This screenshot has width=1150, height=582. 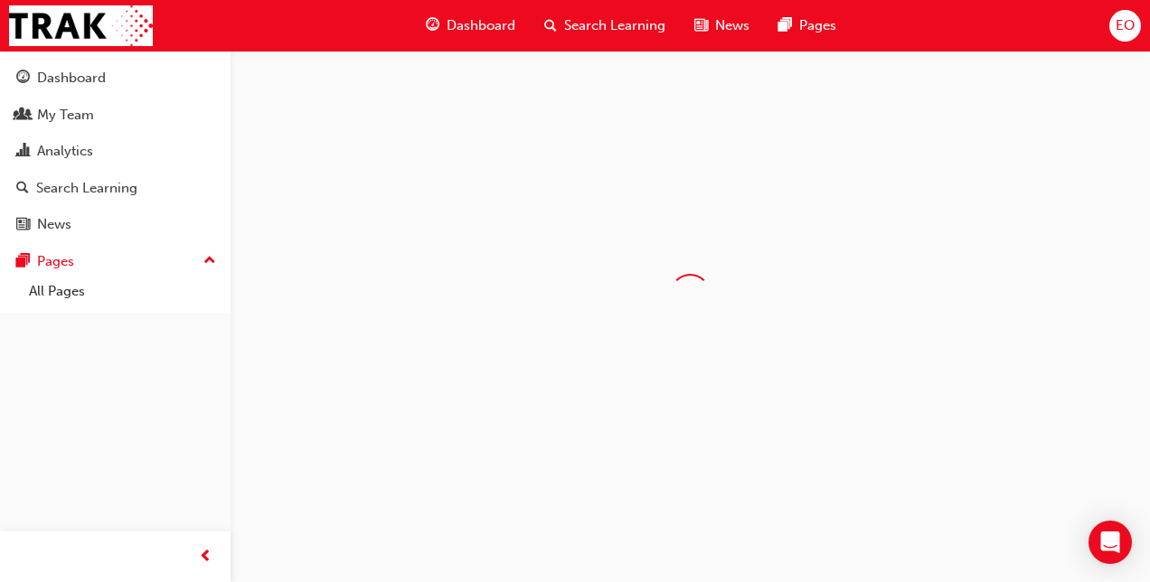 What do you see at coordinates (54, 224) in the screenshot?
I see `div: News` at bounding box center [54, 224].